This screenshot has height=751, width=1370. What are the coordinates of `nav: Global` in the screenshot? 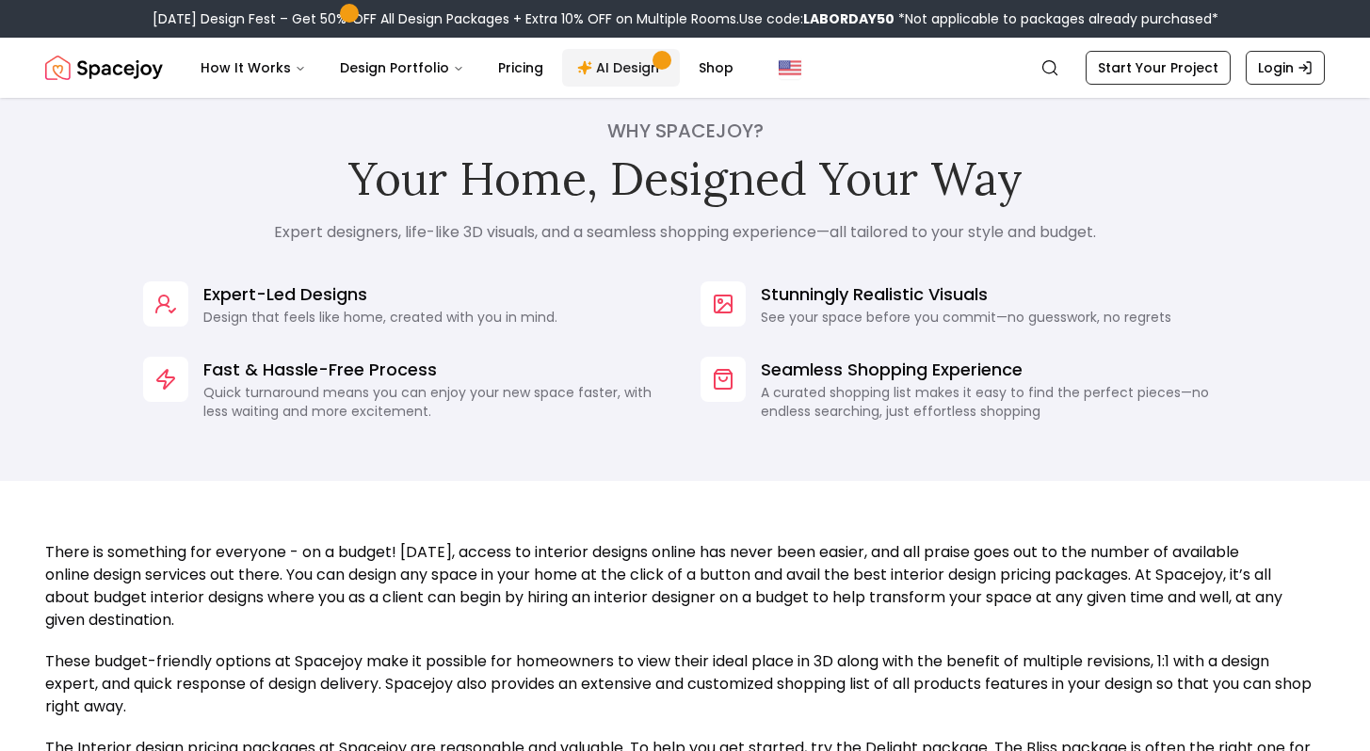 It's located at (684, 68).